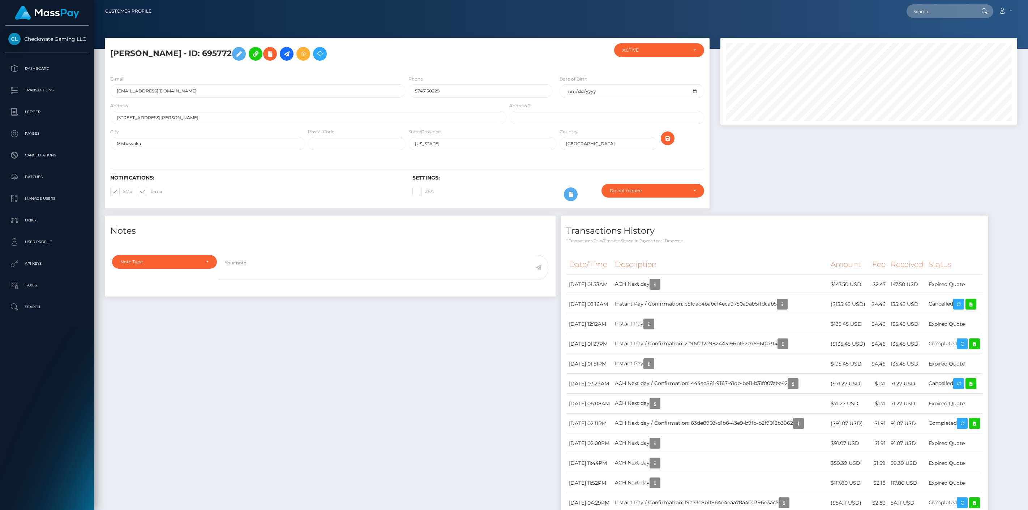 The height and width of the screenshot is (510, 1028). What do you see at coordinates (878, 284) in the screenshot?
I see `td: $2.47` at bounding box center [878, 284].